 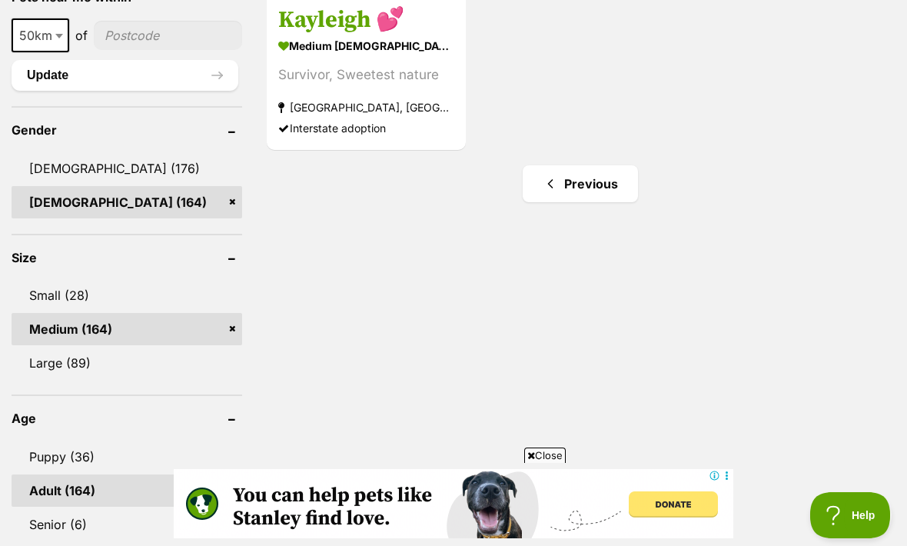 I want to click on a: Adult (164), so click(x=127, y=491).